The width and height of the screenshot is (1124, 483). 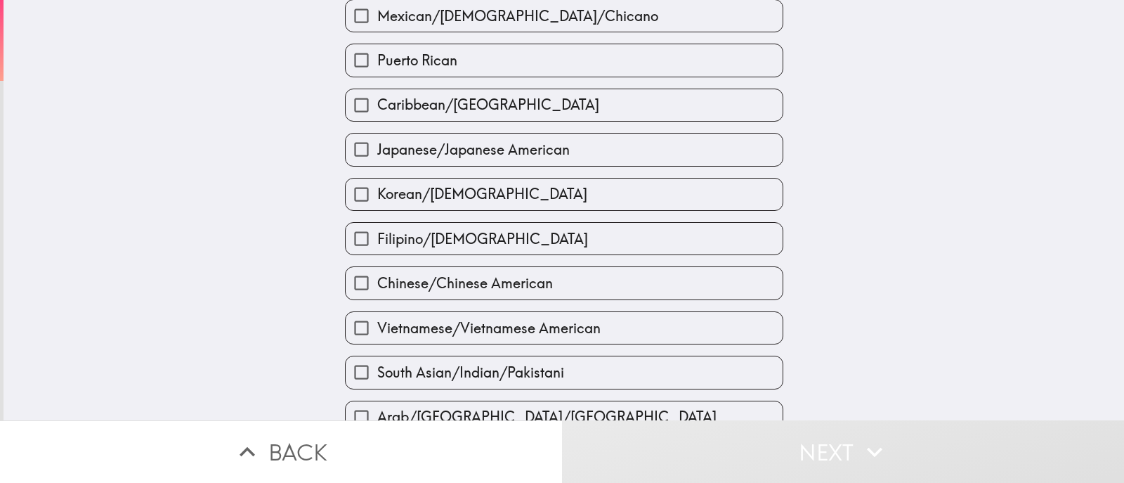 What do you see at coordinates (564, 372) in the screenshot?
I see `button: South Asian/Indian/Pakistani` at bounding box center [564, 372].